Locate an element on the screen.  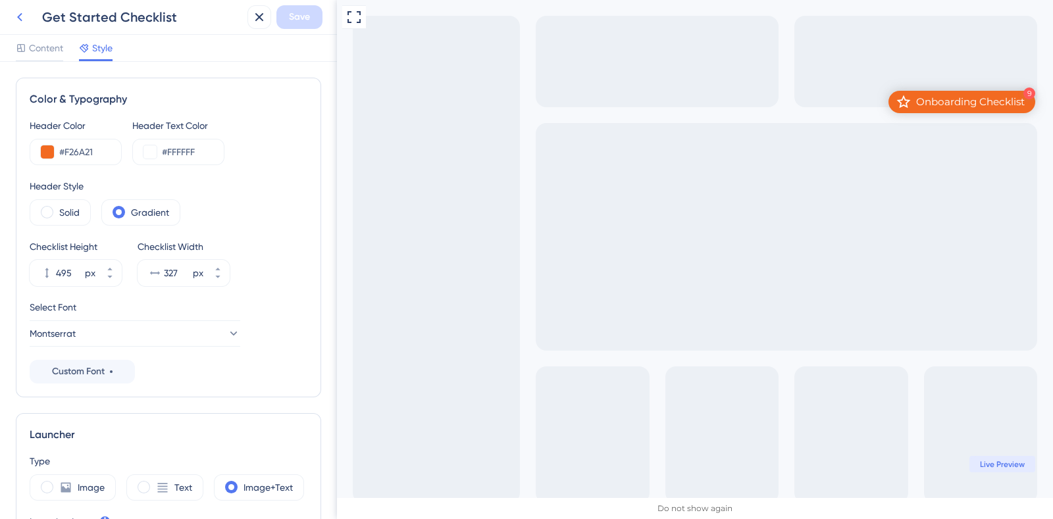
div: Do not show again is located at coordinates (358, 508).